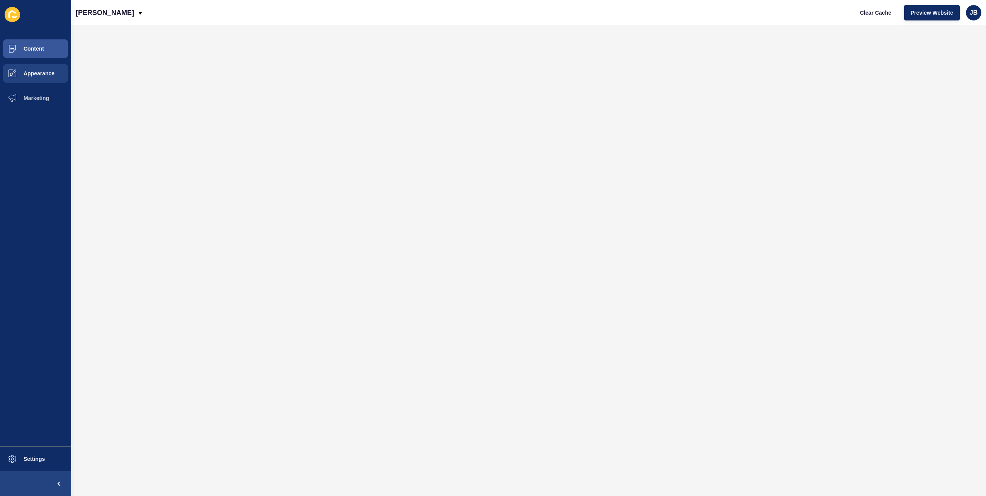 The height and width of the screenshot is (496, 986). I want to click on span: JB, so click(974, 13).